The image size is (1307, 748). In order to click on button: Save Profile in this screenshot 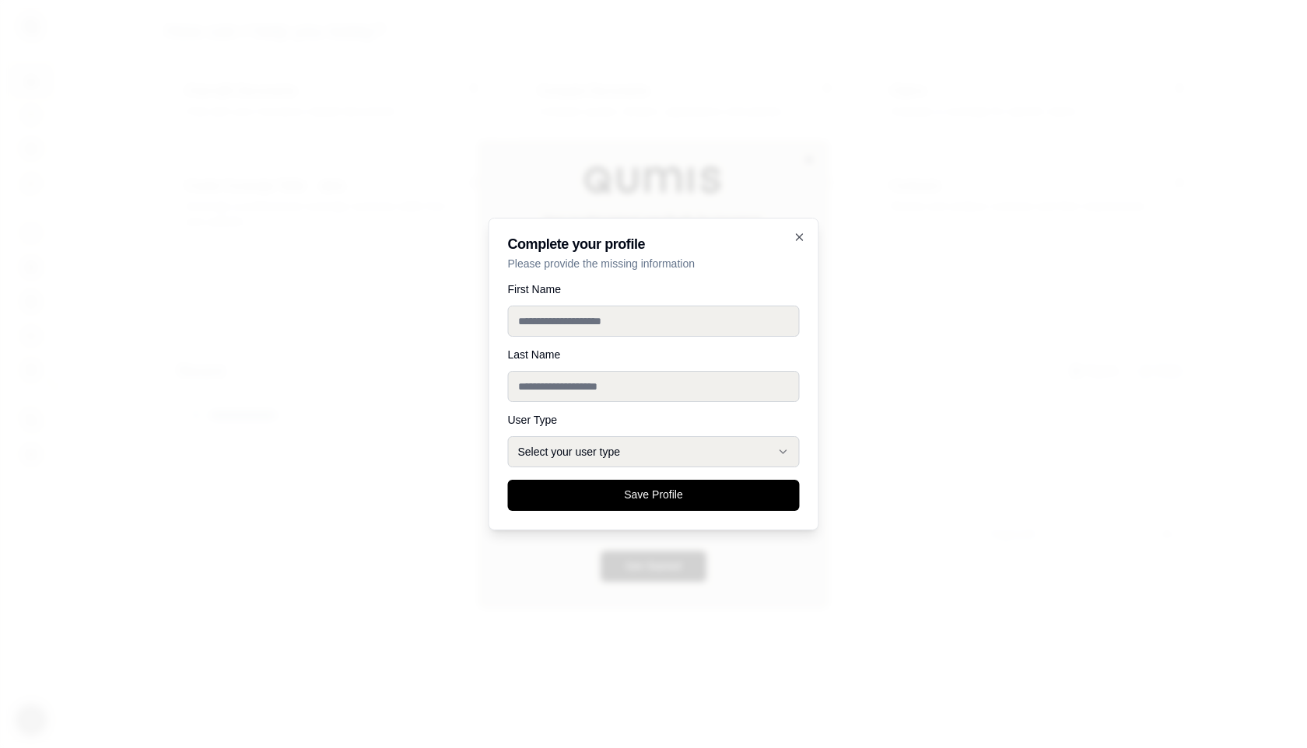, I will do `click(654, 496)`.